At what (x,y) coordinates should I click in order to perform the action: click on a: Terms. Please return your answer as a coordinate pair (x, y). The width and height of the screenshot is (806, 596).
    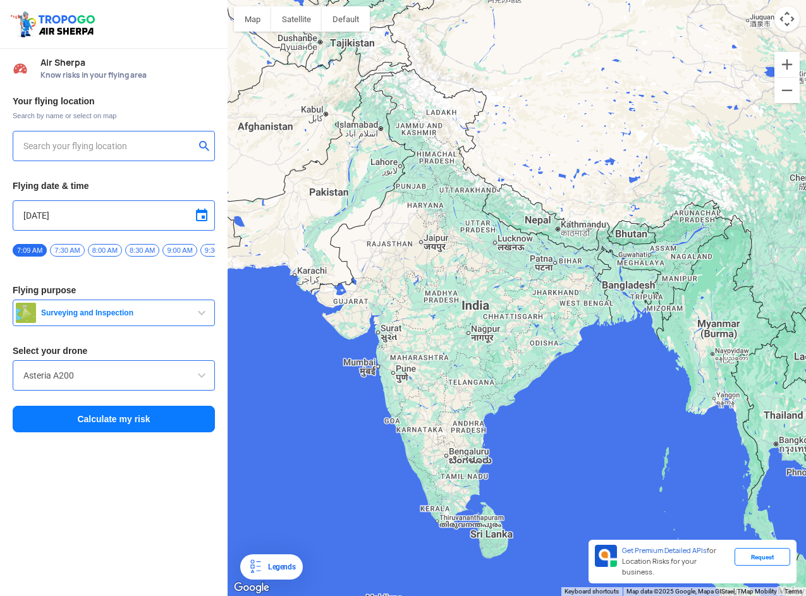
    Looking at the image, I should click on (793, 591).